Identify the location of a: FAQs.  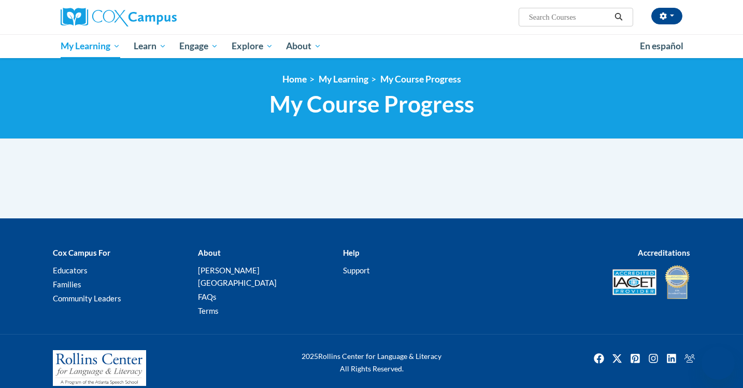
(207, 296).